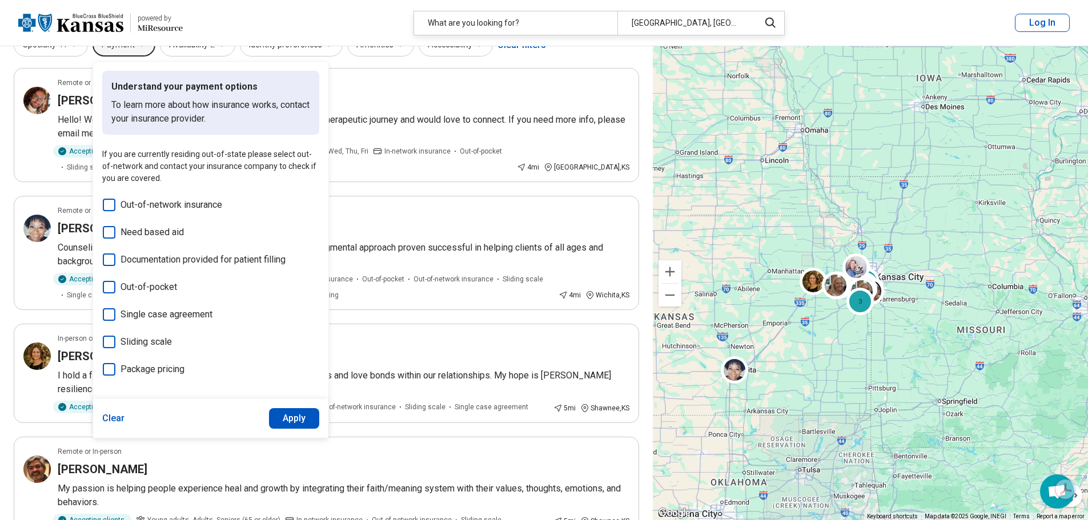 The width and height of the screenshot is (1088, 520). Describe the element at coordinates (1060, 516) in the screenshot. I see `a: Report a map error` at that location.